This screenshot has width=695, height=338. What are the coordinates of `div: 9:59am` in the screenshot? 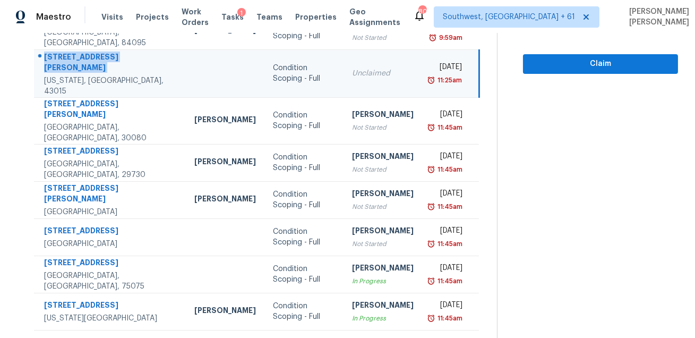 It's located at (450, 38).